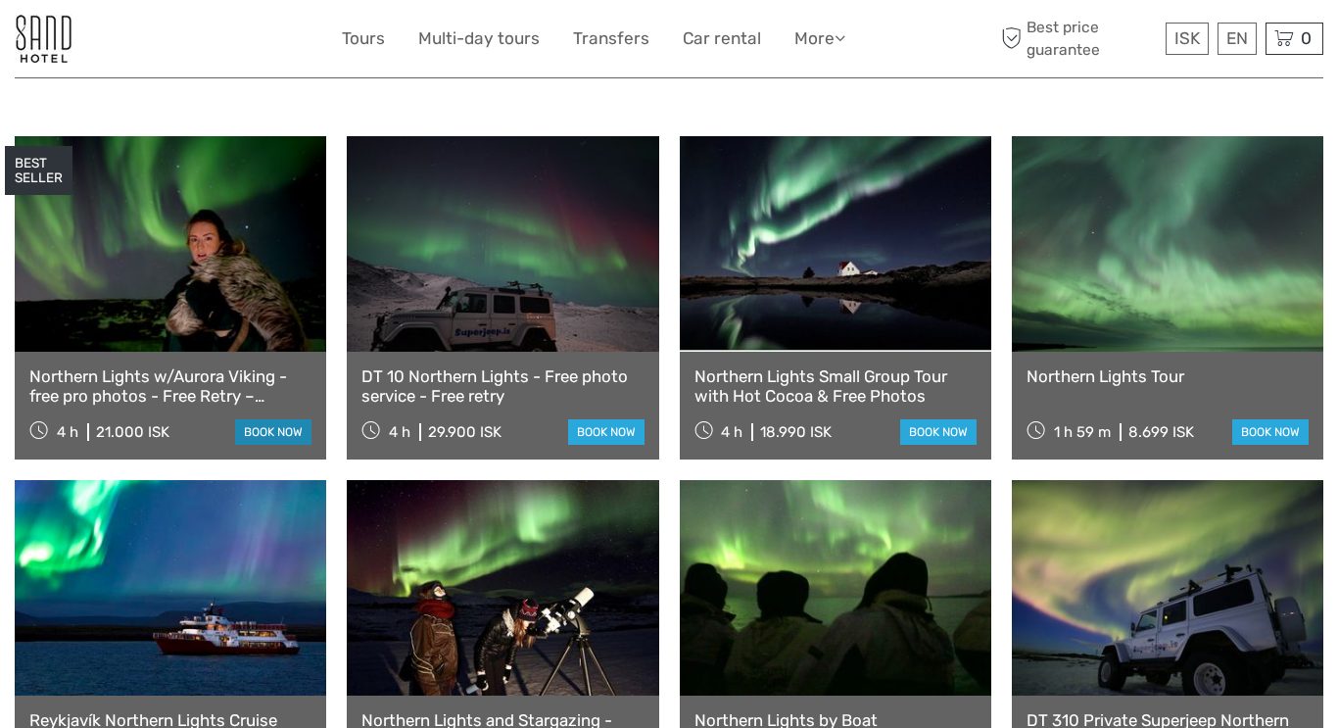 This screenshot has width=1338, height=728. What do you see at coordinates (237, 42) in the screenshot?
I see `button: Open LiveChat chat widget` at bounding box center [237, 42].